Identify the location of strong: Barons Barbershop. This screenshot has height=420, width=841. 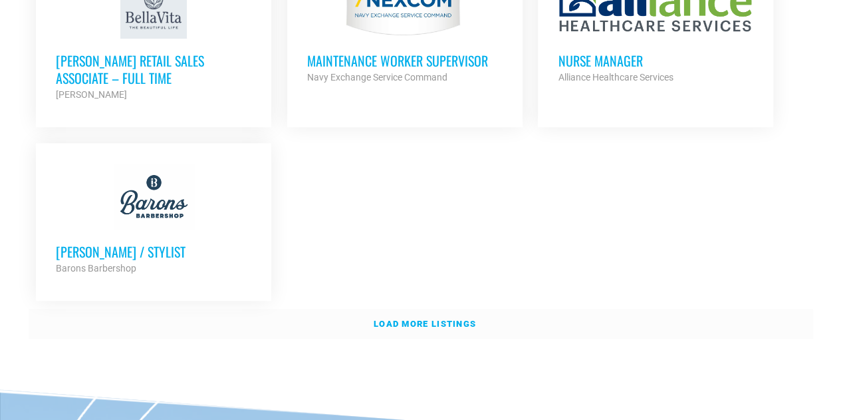
(96, 268).